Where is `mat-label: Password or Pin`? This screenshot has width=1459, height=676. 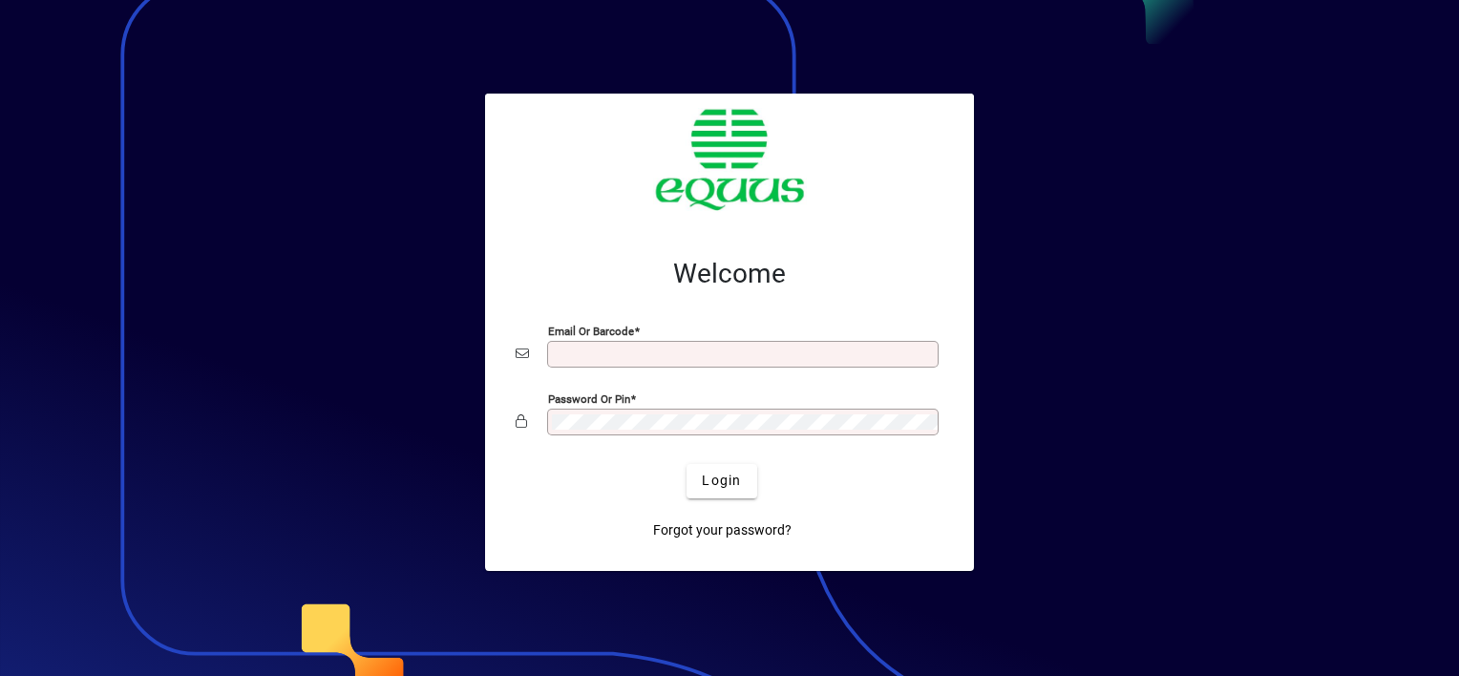
mat-label: Password or Pin is located at coordinates (589, 398).